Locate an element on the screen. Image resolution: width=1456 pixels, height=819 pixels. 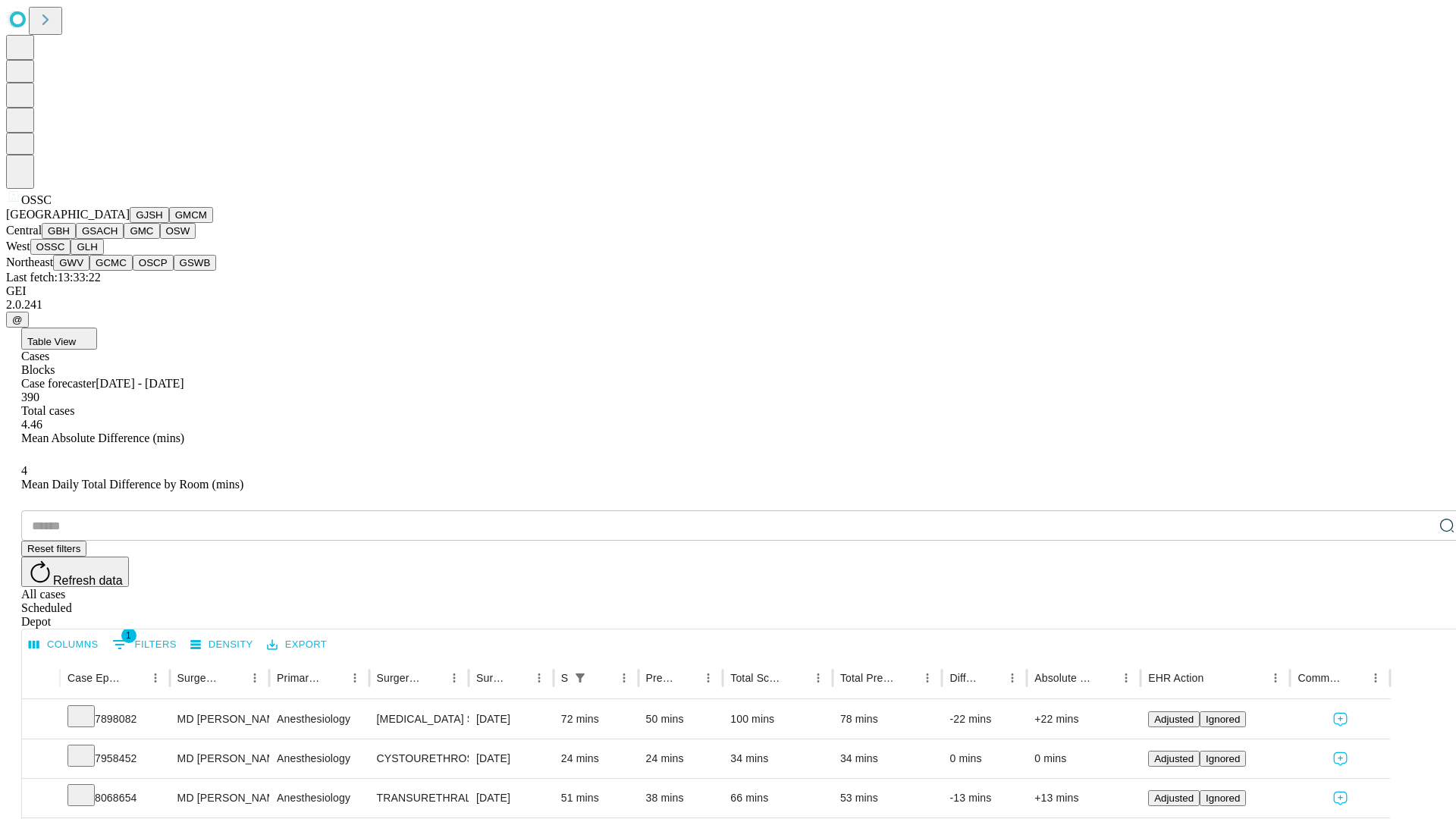
div: 78 mins is located at coordinates (887, 719).